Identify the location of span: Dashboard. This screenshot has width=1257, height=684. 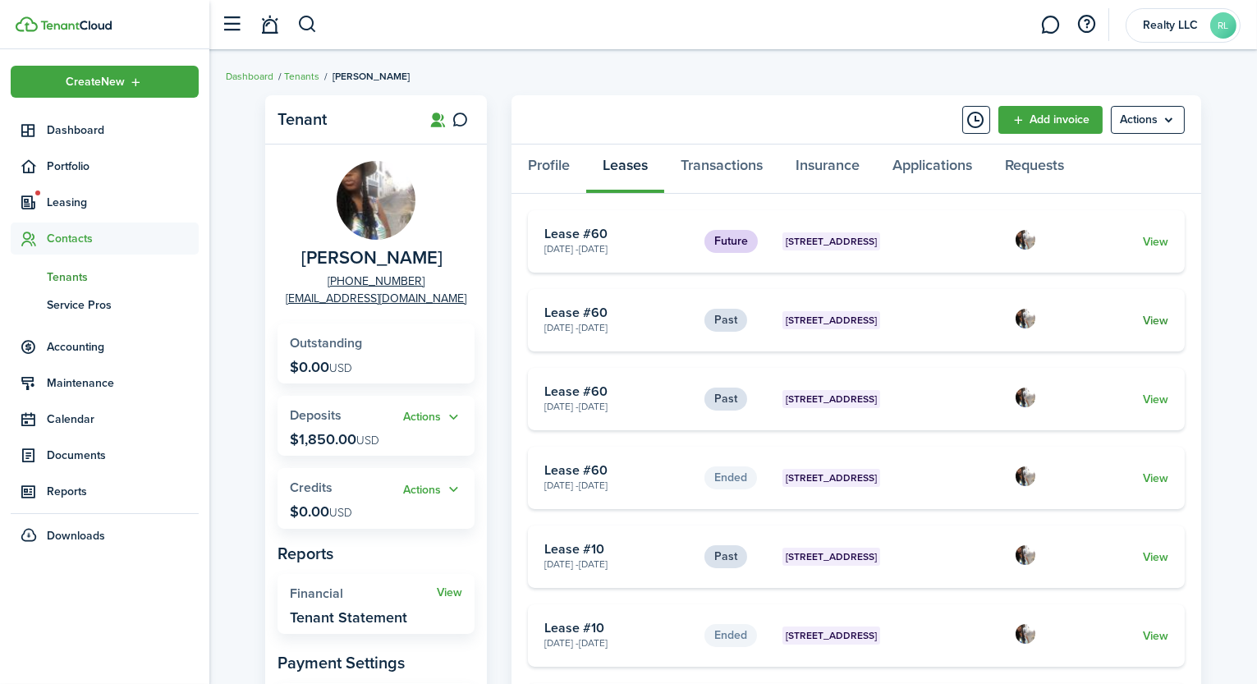
(122, 130).